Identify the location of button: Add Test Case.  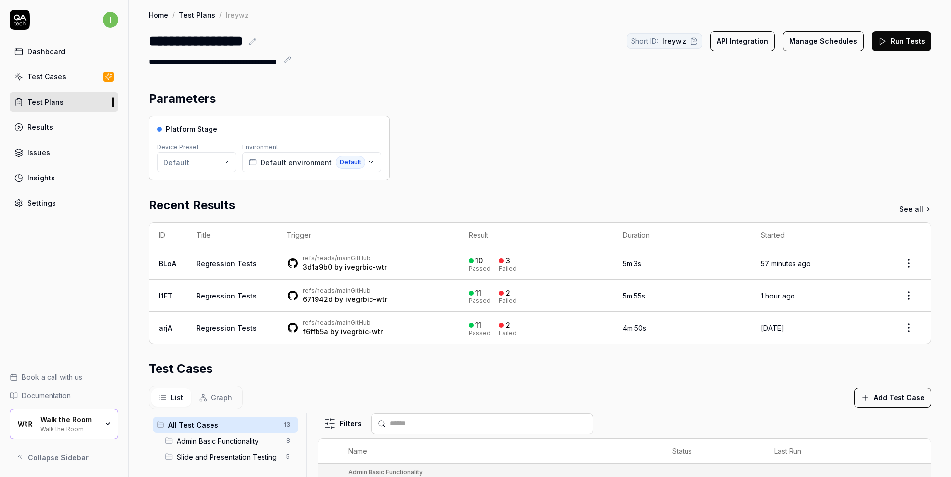
(893, 397).